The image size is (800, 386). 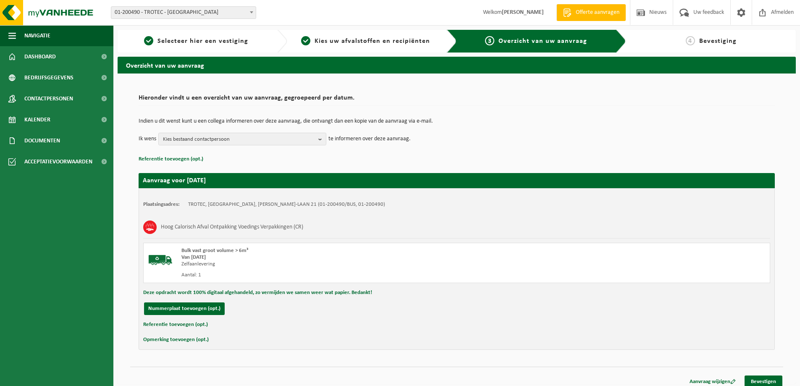 I want to click on img: BL-SO-LV.png, so click(x=160, y=260).